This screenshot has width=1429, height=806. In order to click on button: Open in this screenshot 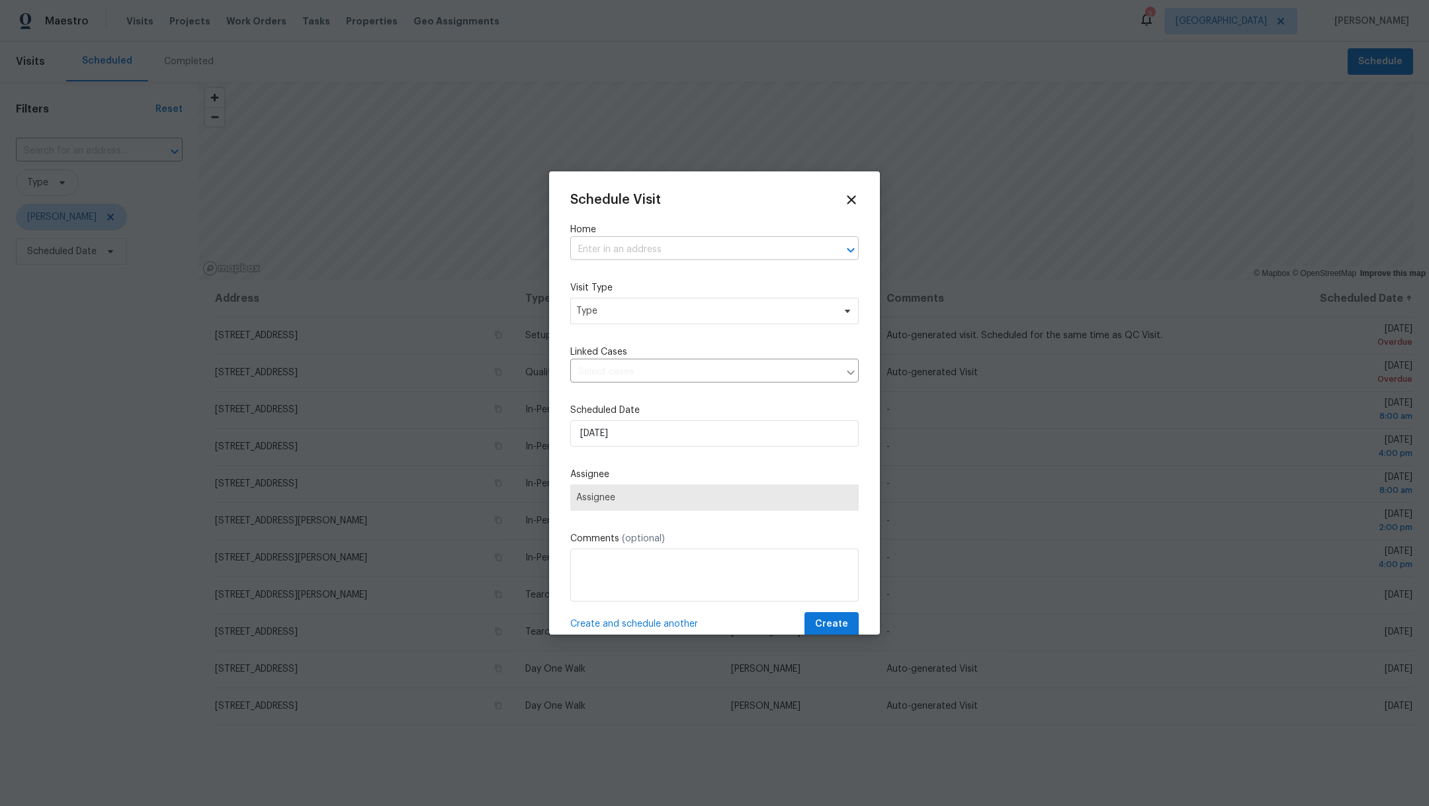, I will do `click(851, 250)`.